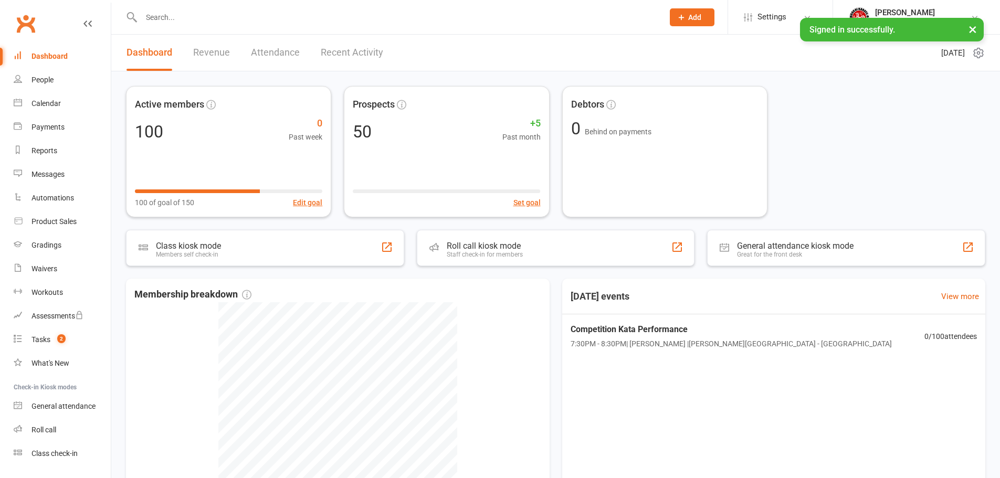 The height and width of the screenshot is (478, 1000). I want to click on div: Payments, so click(48, 127).